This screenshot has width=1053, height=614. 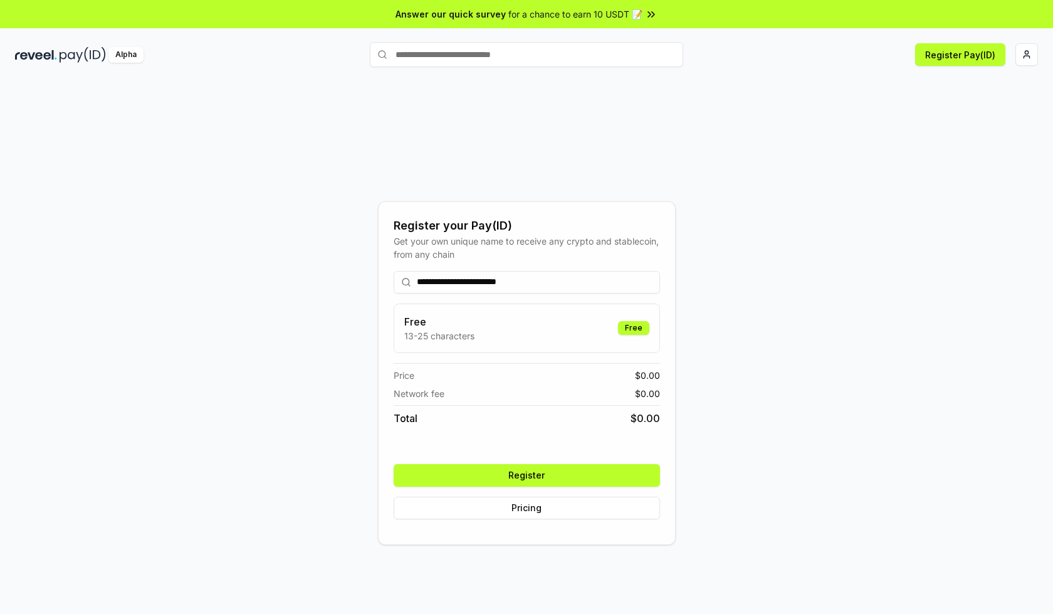 What do you see at coordinates (439, 335) in the screenshot?
I see `p: 13-25 characters` at bounding box center [439, 335].